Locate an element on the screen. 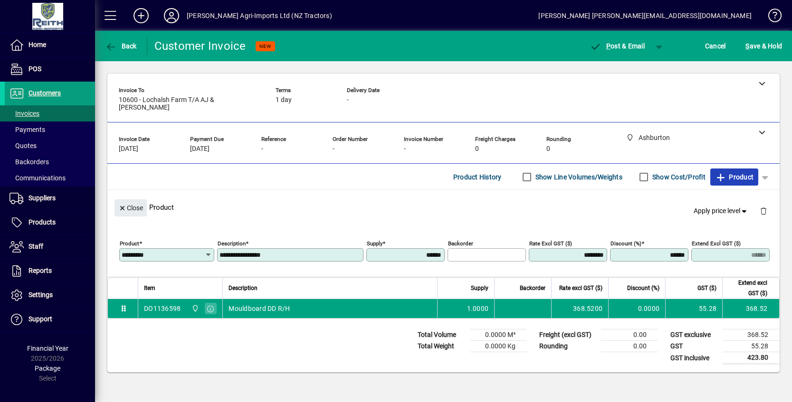  td: Total Weight is located at coordinates (441, 347).